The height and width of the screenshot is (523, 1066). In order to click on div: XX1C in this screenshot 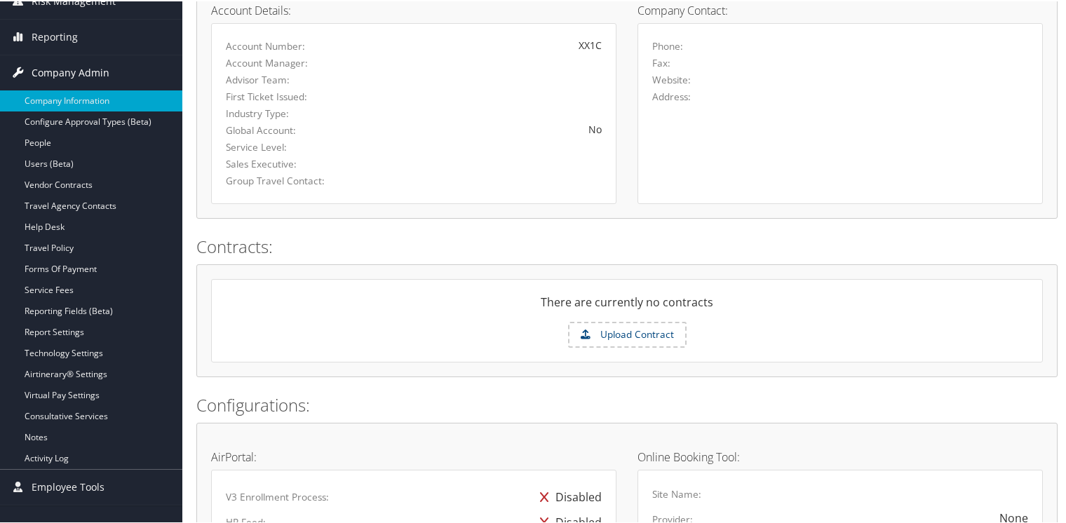, I will do `click(480, 43)`.